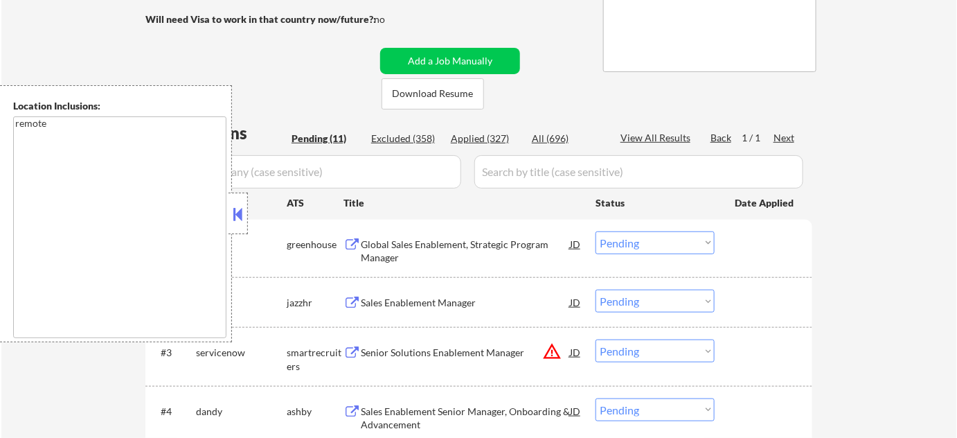 This screenshot has height=438, width=957. I want to click on div: #3, so click(172, 352).